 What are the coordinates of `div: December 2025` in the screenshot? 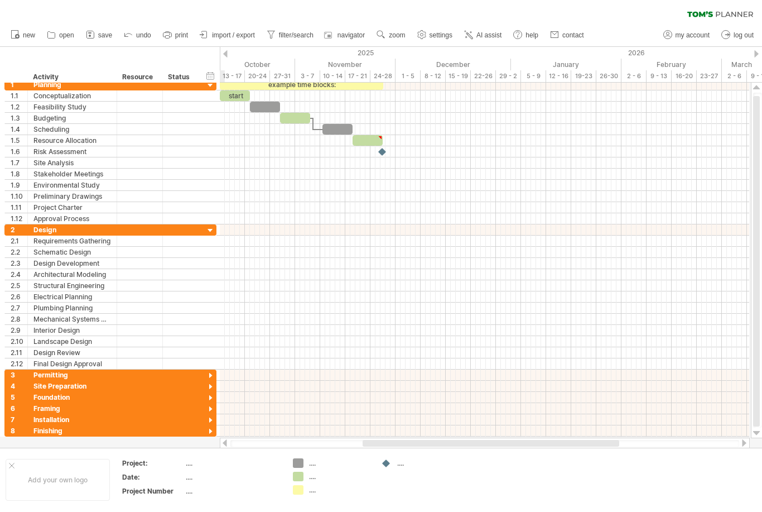 It's located at (453, 64).